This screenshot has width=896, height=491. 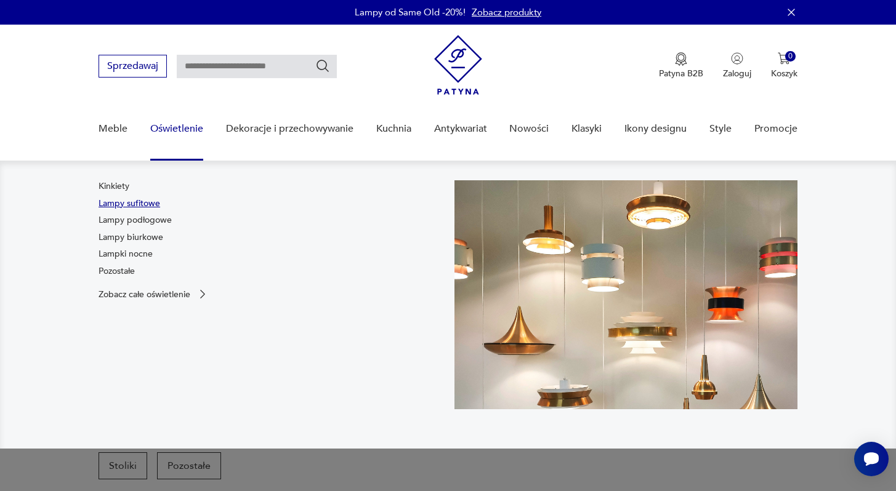 I want to click on p: Zaloguj, so click(x=737, y=73).